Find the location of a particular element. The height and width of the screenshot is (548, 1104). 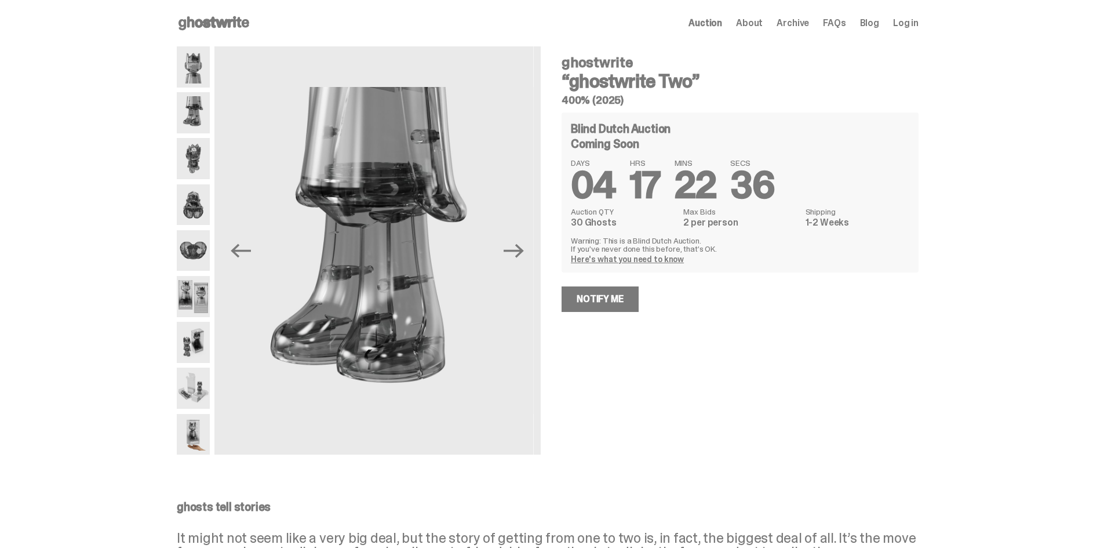

p: ghosts tell stories is located at coordinates (548, 506).